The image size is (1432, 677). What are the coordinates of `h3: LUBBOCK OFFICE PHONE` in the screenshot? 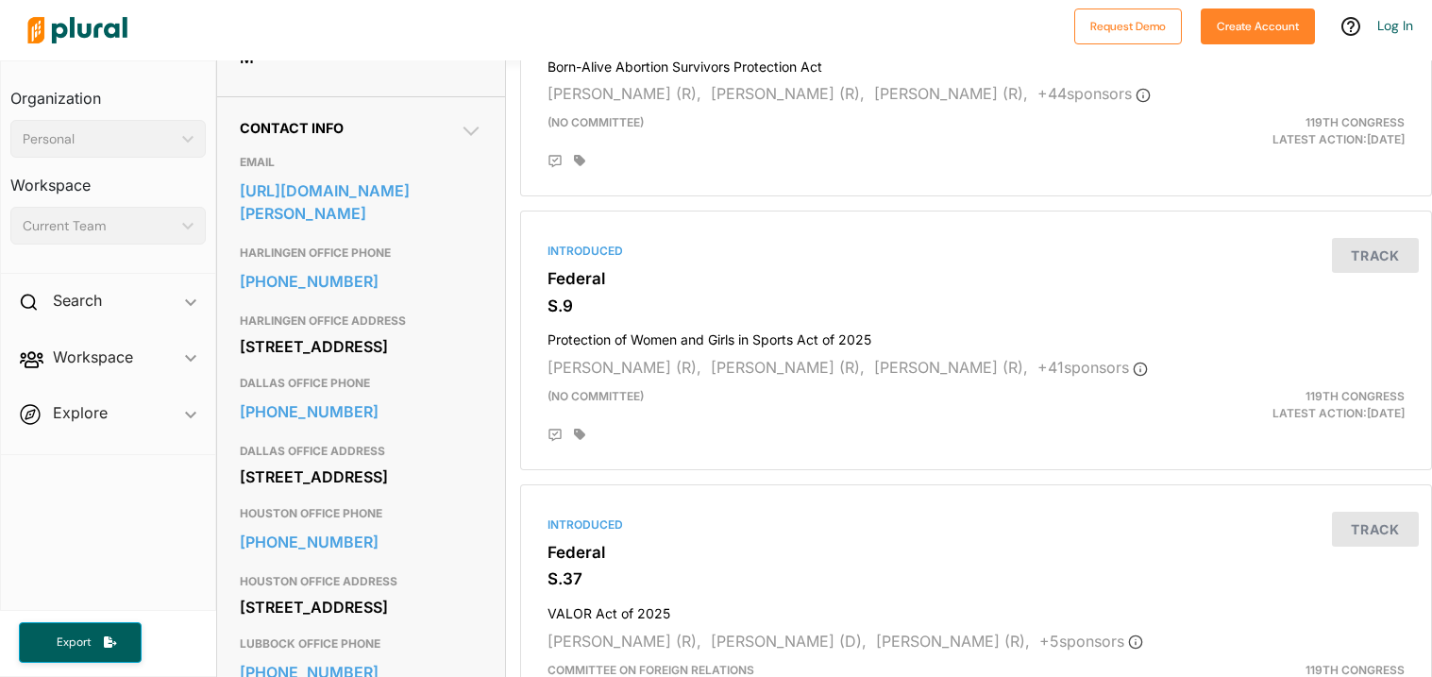 It's located at (361, 644).